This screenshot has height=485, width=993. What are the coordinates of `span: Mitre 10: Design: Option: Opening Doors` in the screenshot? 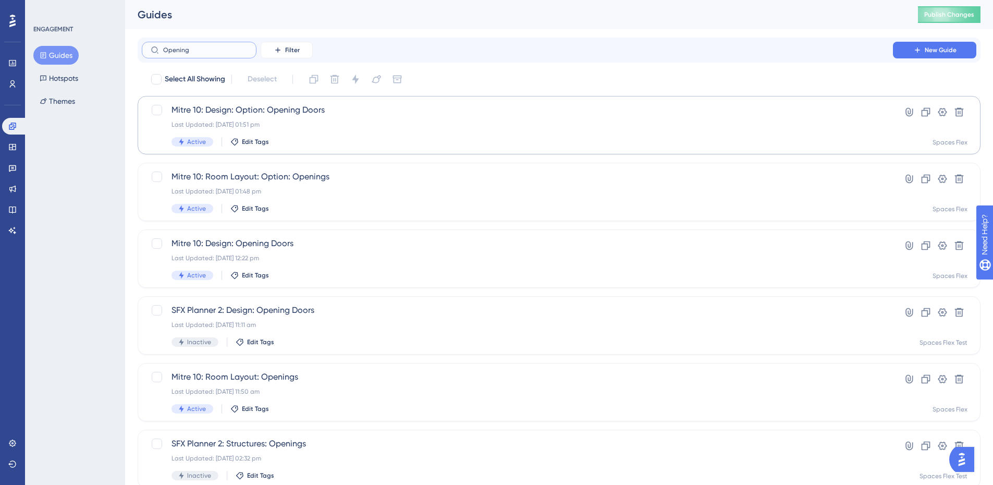 It's located at (517, 110).